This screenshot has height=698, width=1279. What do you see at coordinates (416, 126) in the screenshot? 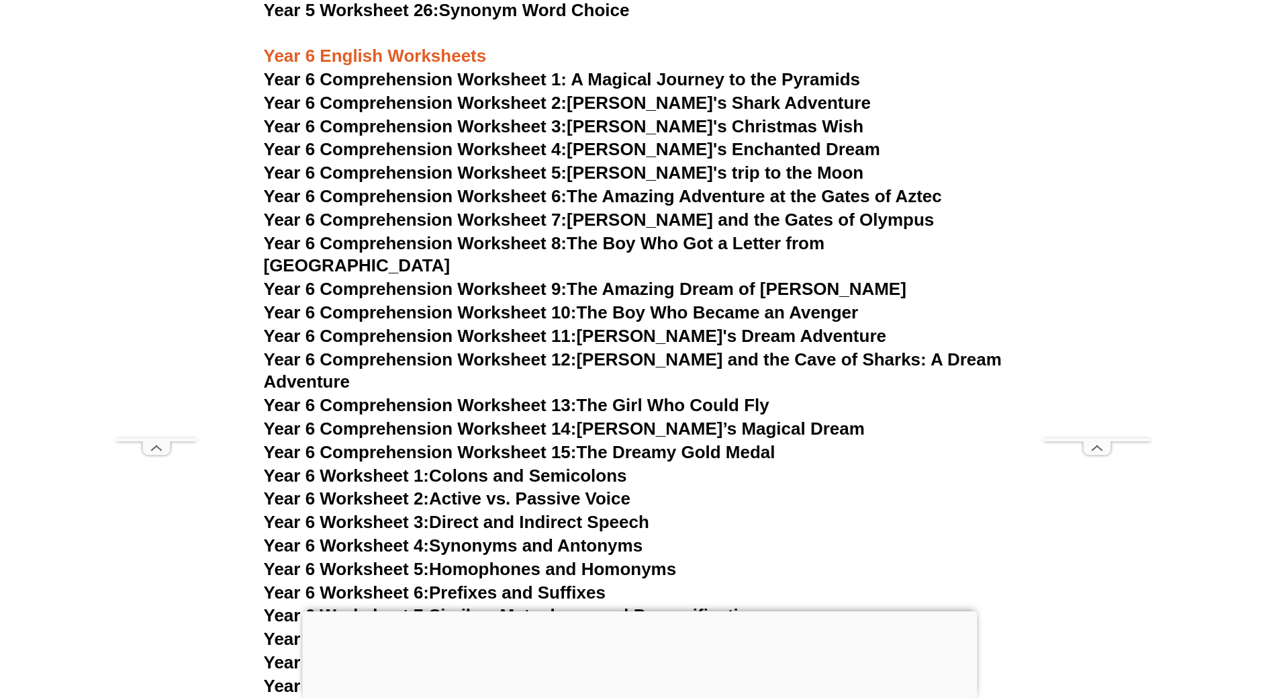
I see `span: Year 6 Comprehension Worksheet 3:` at bounding box center [416, 126].